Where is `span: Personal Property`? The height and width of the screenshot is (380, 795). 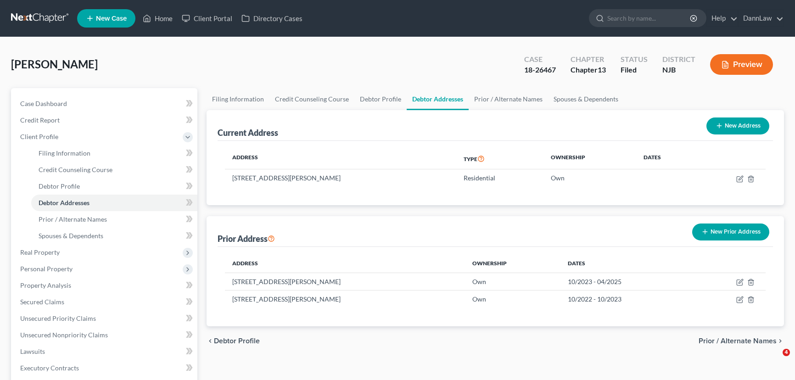
span: Personal Property is located at coordinates (46, 269).